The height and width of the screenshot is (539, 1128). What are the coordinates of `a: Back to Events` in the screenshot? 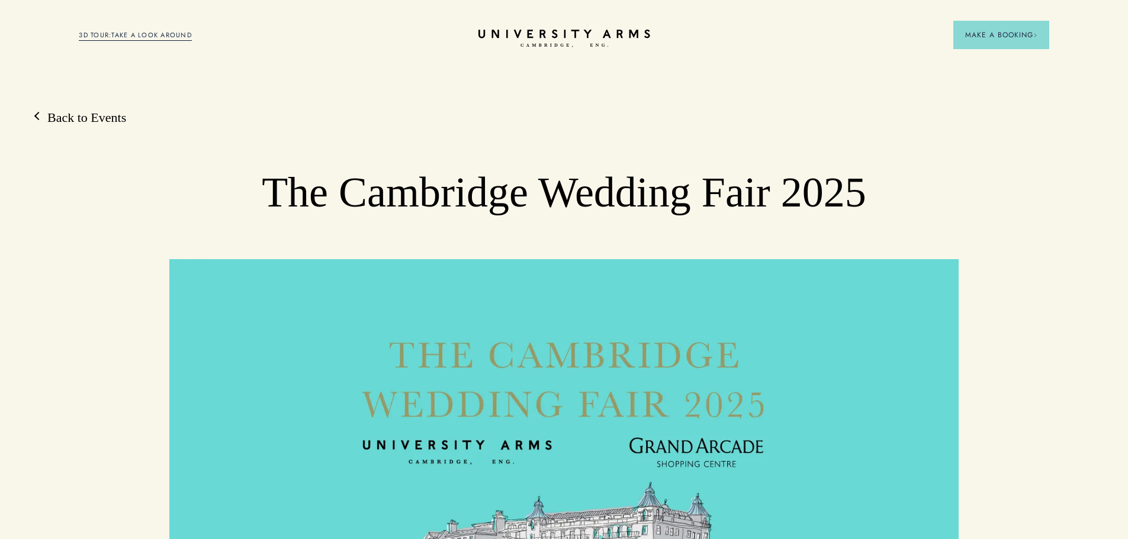 It's located at (81, 118).